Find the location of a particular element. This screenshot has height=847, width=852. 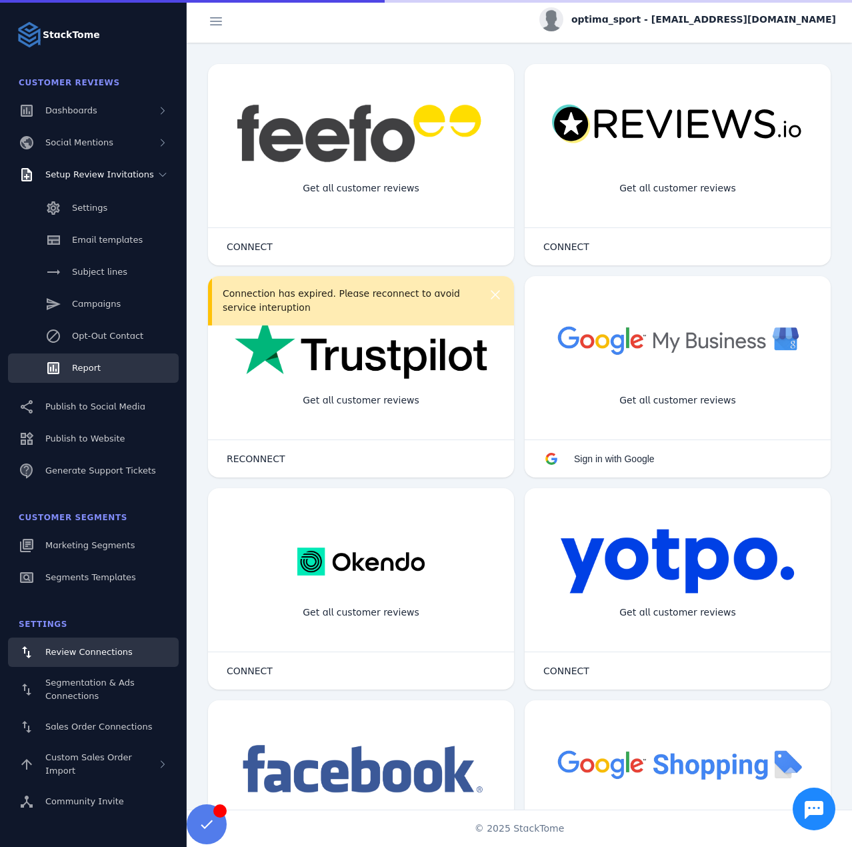

span: Sign in with Google is located at coordinates (614, 459).